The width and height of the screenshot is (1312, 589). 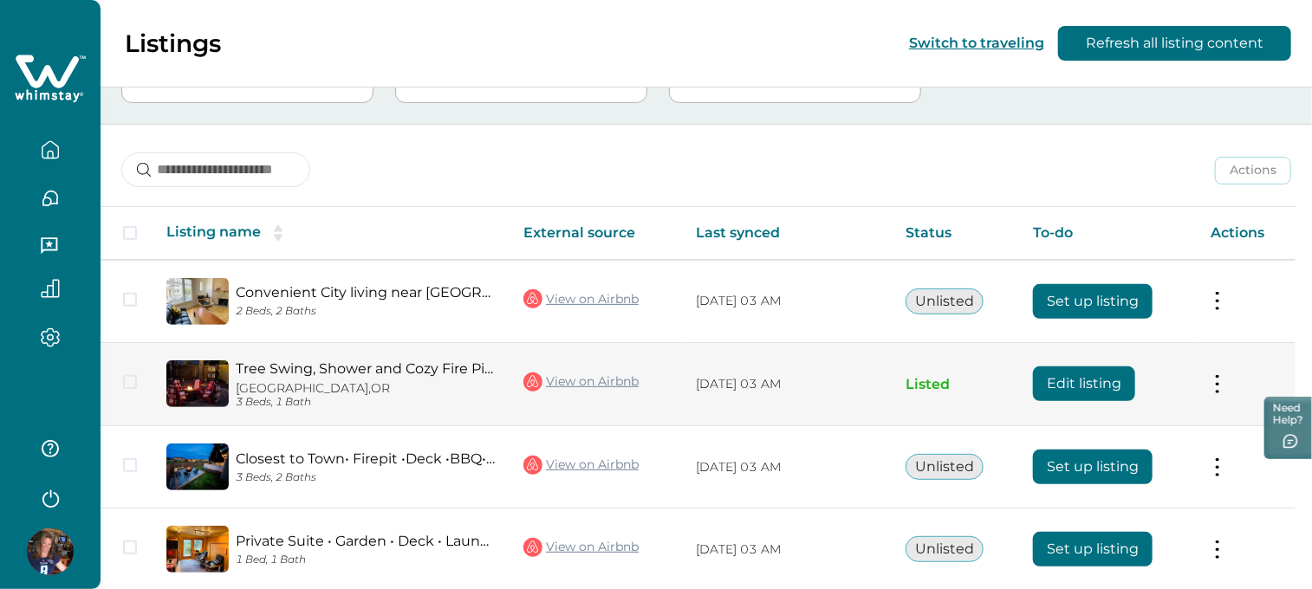 What do you see at coordinates (172, 43) in the screenshot?
I see `p: Listings` at bounding box center [172, 43].